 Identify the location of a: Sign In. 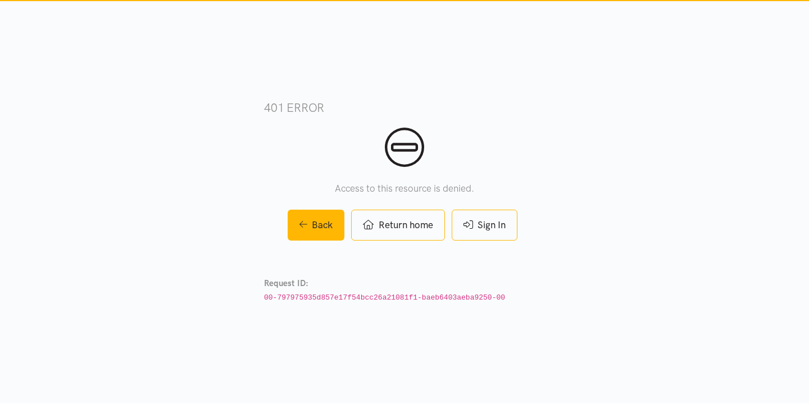
(484, 225).